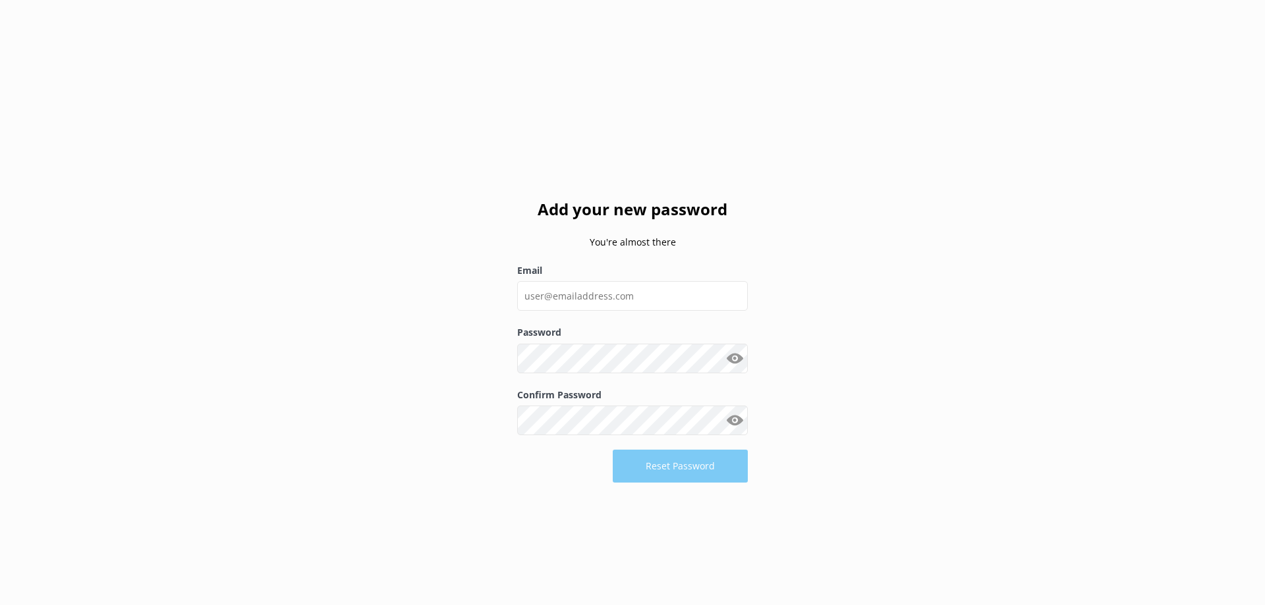  What do you see at coordinates (632, 333) in the screenshot?
I see `label: Password` at bounding box center [632, 333].